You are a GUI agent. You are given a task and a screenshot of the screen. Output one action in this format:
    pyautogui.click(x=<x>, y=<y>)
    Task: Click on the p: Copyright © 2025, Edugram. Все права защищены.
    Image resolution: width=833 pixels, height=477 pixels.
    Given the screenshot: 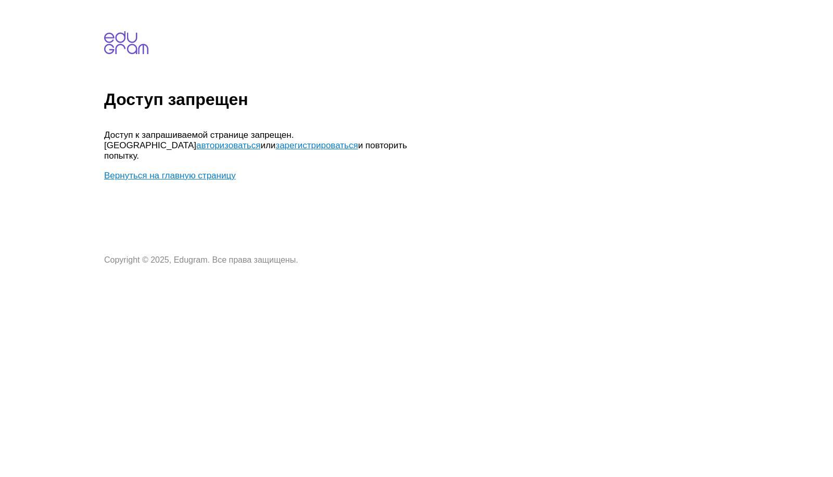 What is the action you would take?
    pyautogui.click(x=260, y=260)
    